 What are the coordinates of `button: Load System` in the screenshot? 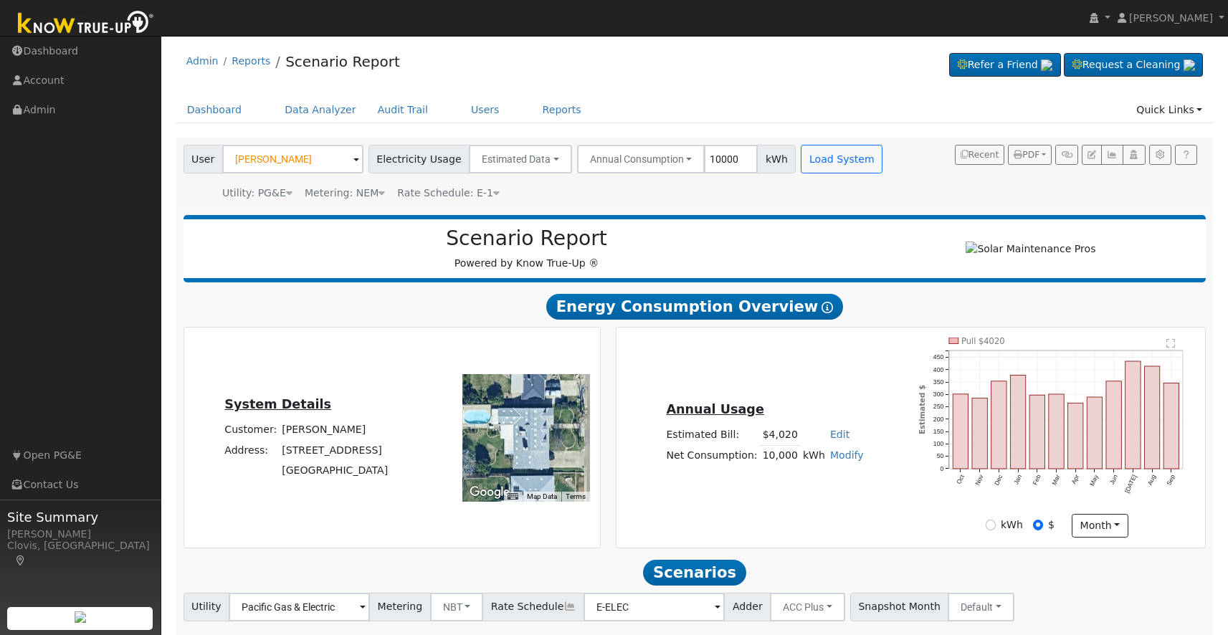 It's located at (842, 159).